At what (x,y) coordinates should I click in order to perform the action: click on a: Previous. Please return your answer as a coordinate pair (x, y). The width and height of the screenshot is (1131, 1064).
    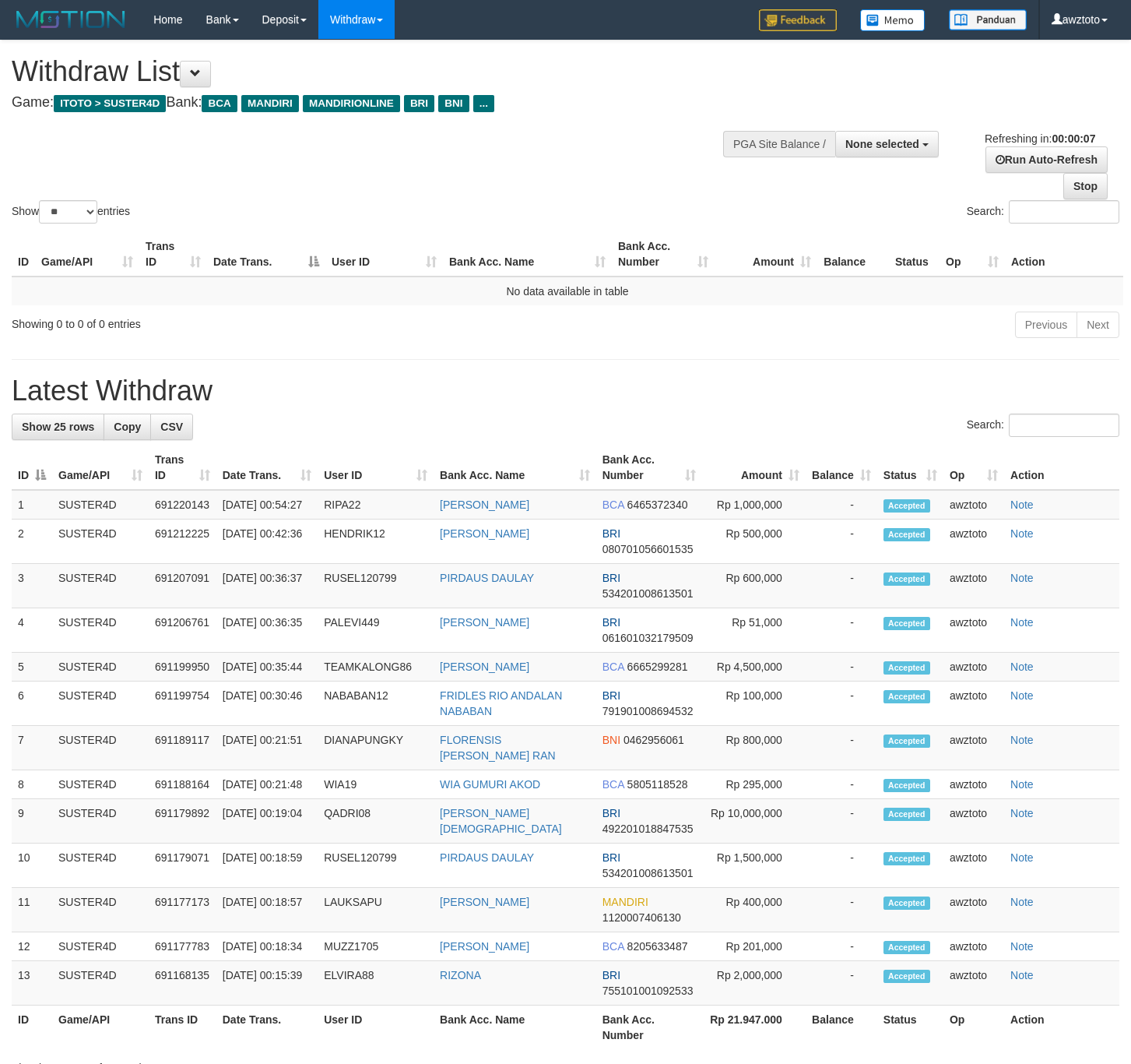
    Looking at the image, I should click on (1046, 325).